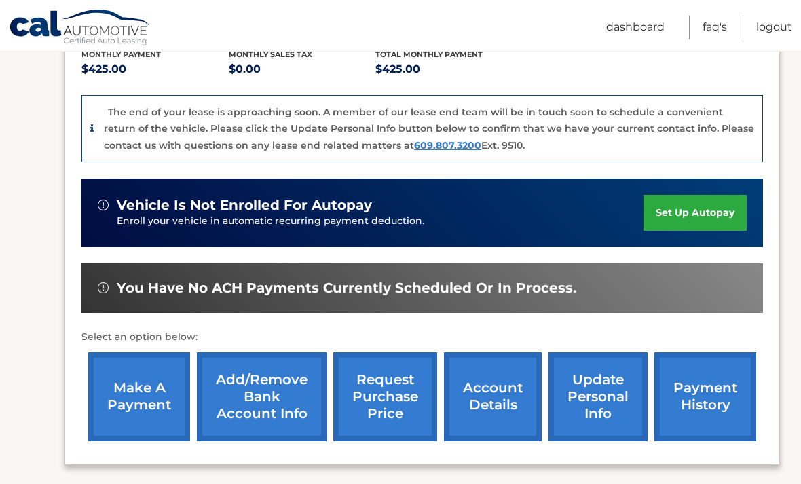  Describe the element at coordinates (447, 145) in the screenshot. I see `a: 609.807.3200` at that location.